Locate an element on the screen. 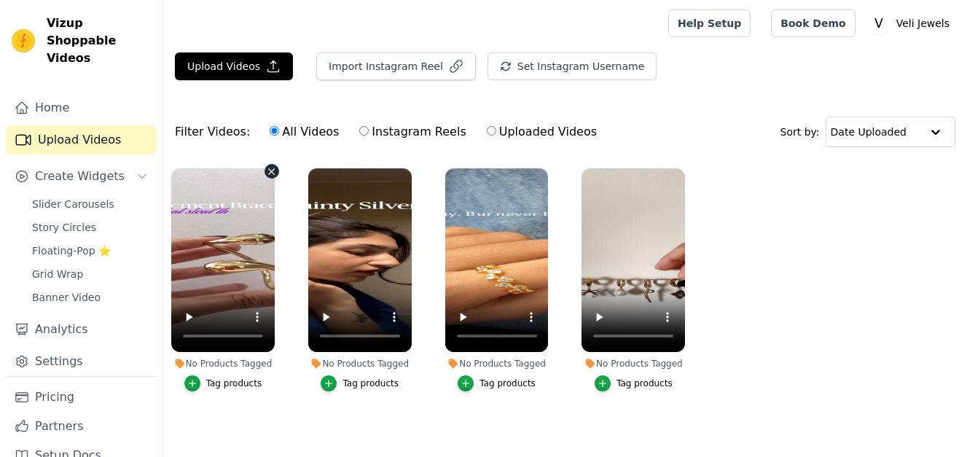 This screenshot has width=967, height=457. a: Settings is located at coordinates (81, 362).